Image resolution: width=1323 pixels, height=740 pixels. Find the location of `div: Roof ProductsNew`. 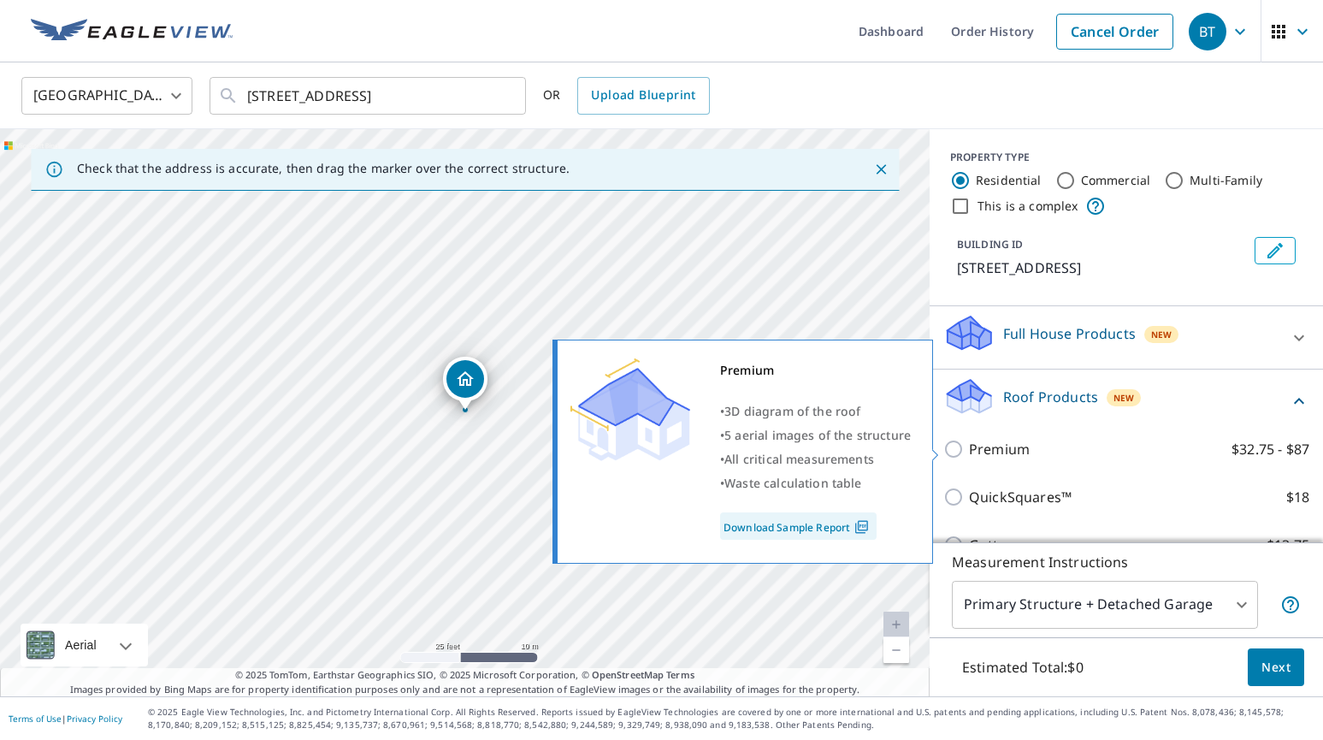

div: Roof ProductsNew is located at coordinates (1126, 400).